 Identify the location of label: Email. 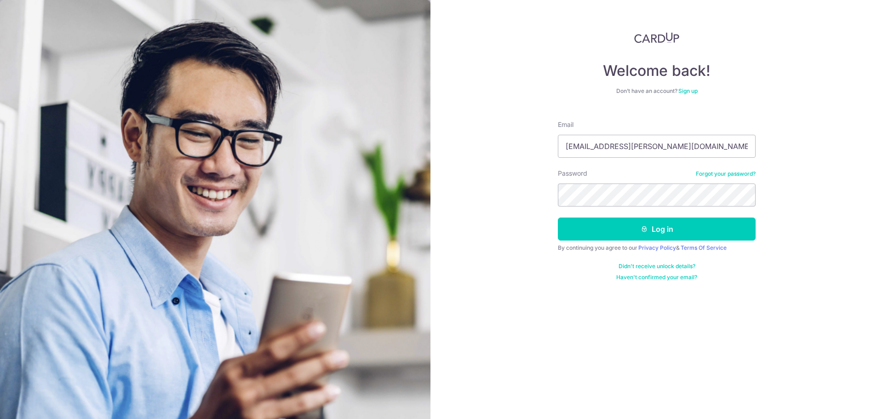
(566, 125).